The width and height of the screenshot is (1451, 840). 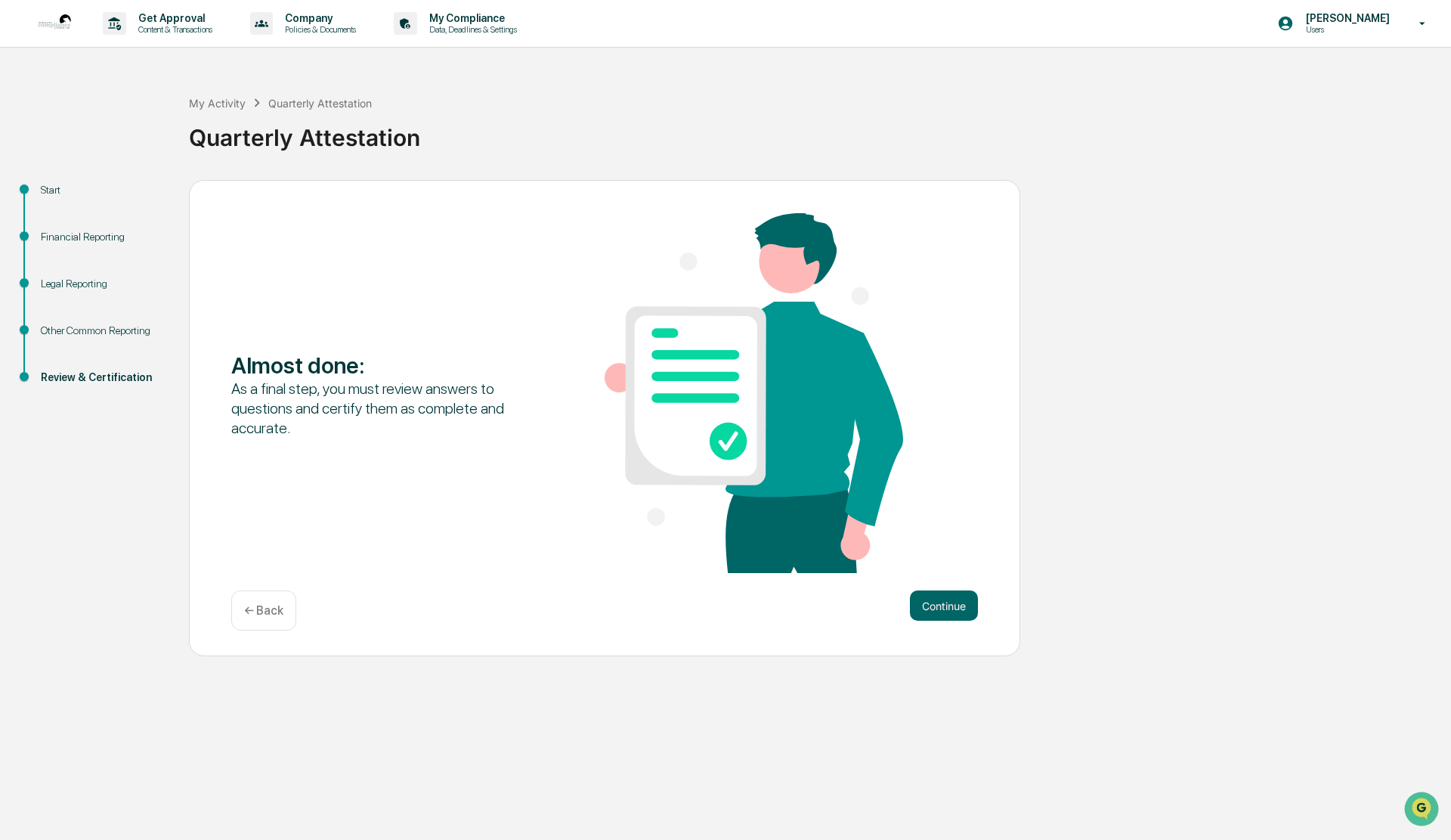 What do you see at coordinates (156, 198) in the screenshot?
I see `span: Attestations` at bounding box center [156, 198].